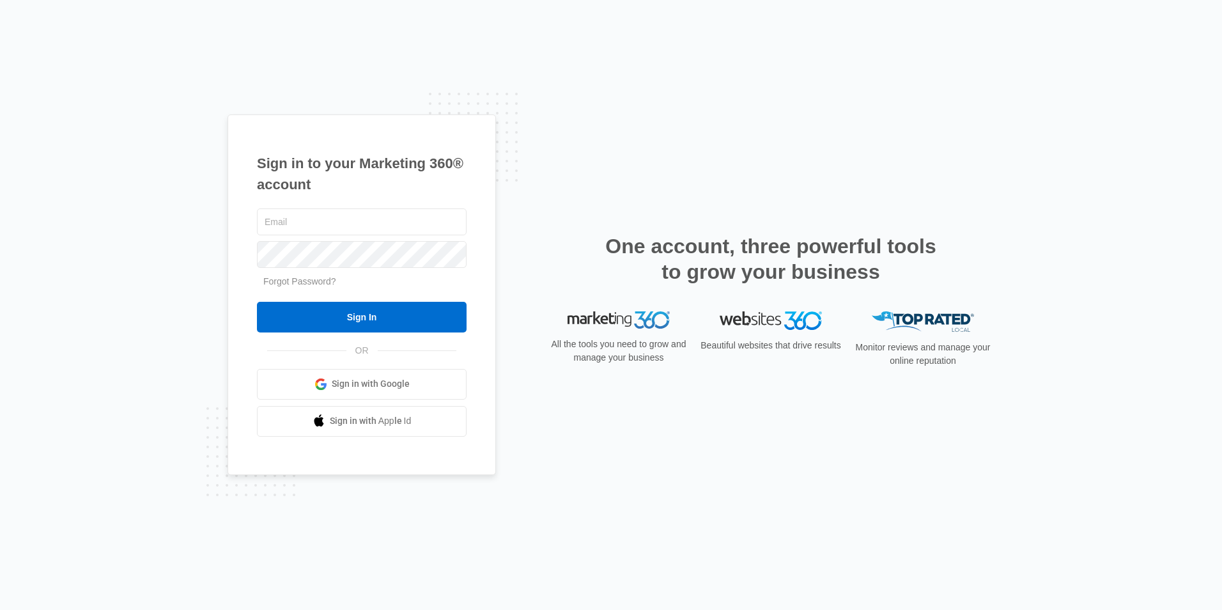 This screenshot has width=1222, height=610. Describe the element at coordinates (923, 354) in the screenshot. I see `p: Monitor reviews and manage your online reputation` at that location.